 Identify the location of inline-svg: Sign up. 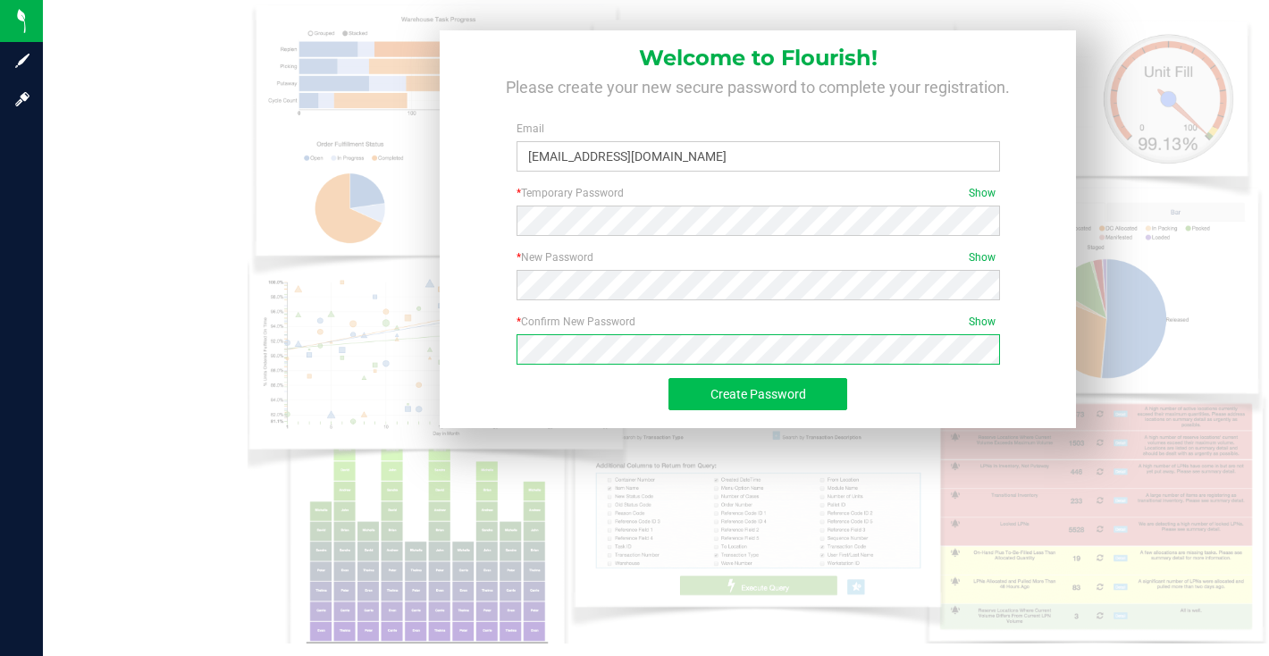
(22, 61).